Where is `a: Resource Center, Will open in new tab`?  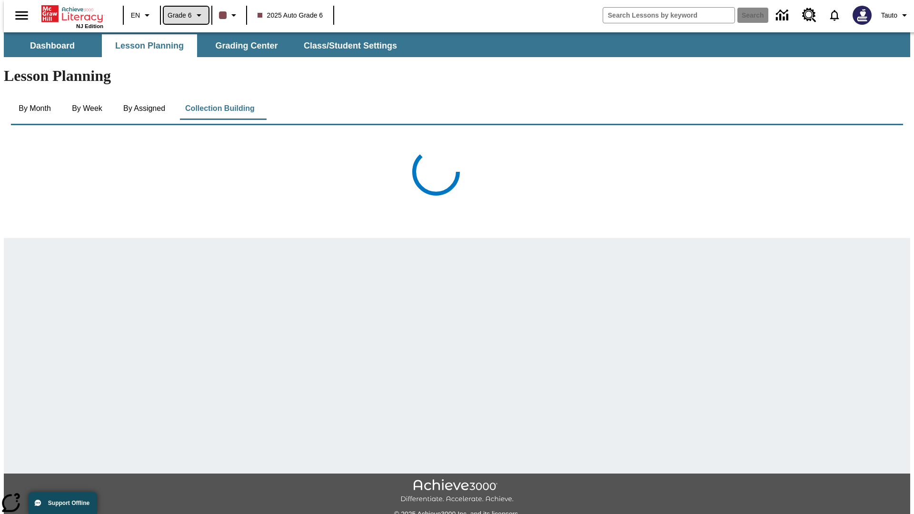 a: Resource Center, Will open in new tab is located at coordinates (809, 15).